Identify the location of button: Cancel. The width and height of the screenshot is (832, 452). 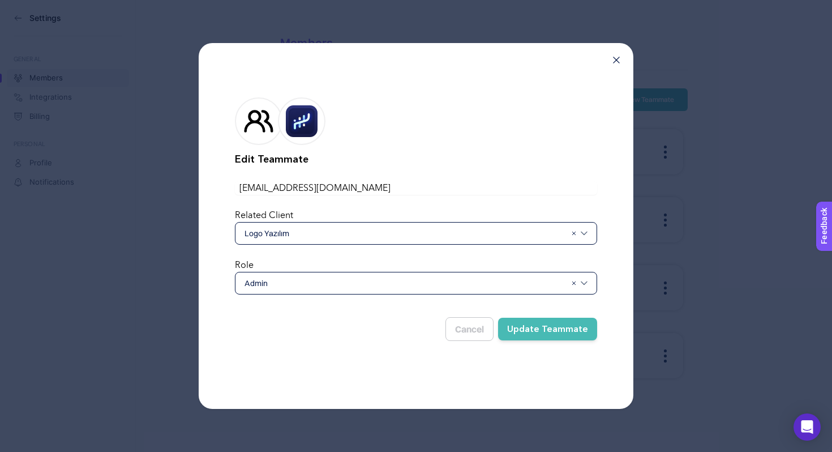
(469, 329).